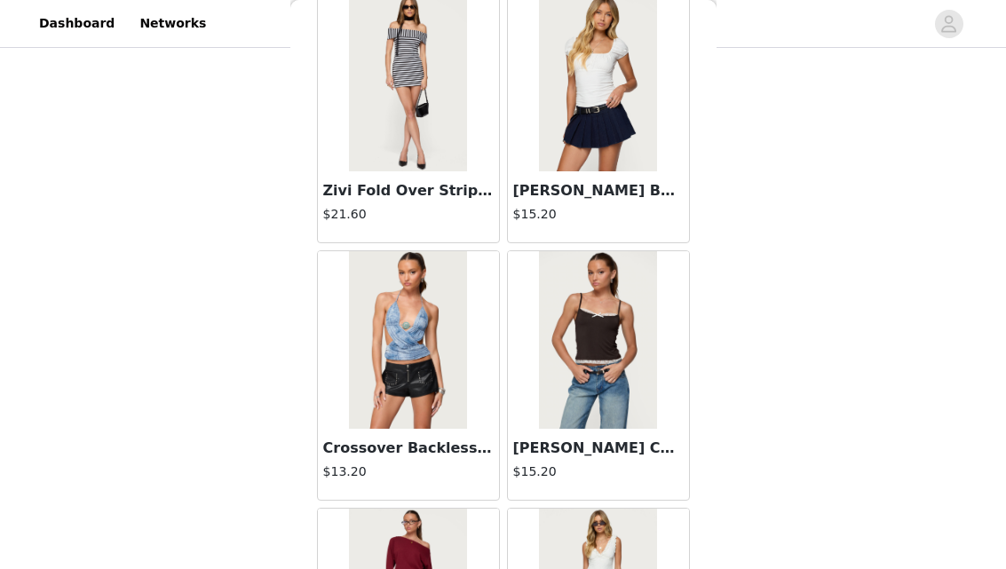  I want to click on img: Crossover Backless Printed Mesh Top, so click(408, 340).